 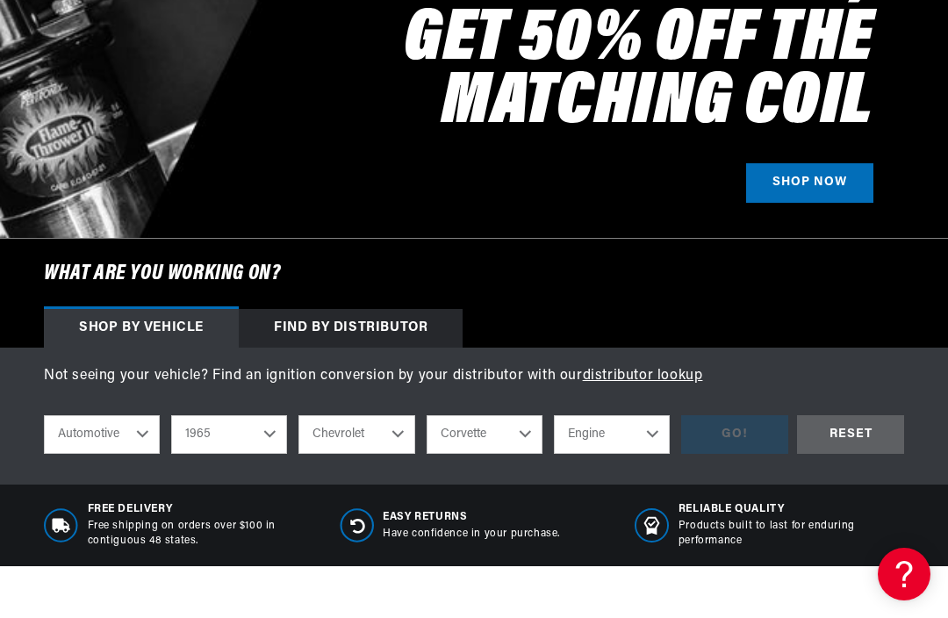 What do you see at coordinates (642, 376) in the screenshot?
I see `a: distributor lookup` at bounding box center [642, 376].